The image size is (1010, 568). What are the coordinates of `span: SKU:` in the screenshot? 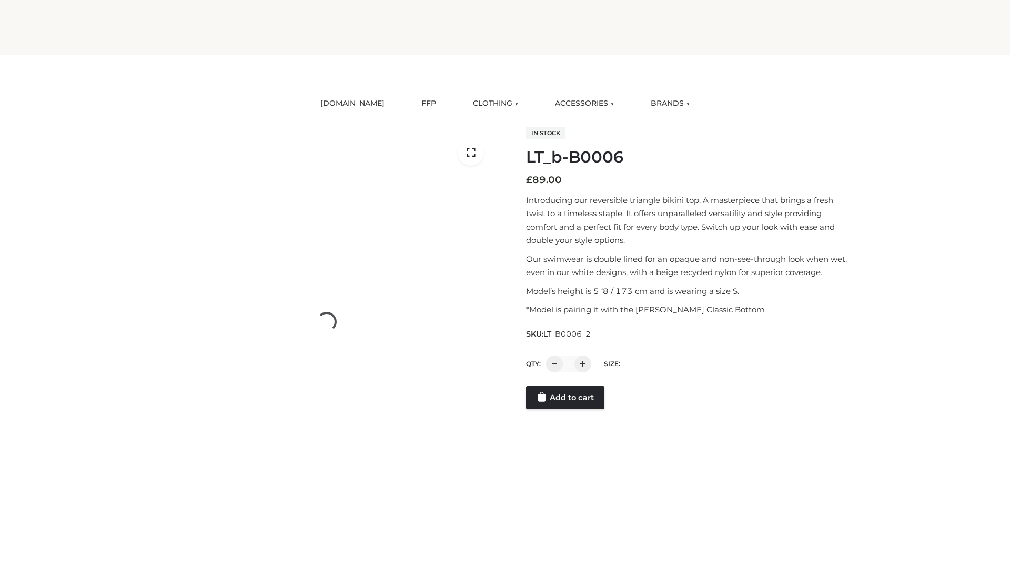 It's located at (558, 334).